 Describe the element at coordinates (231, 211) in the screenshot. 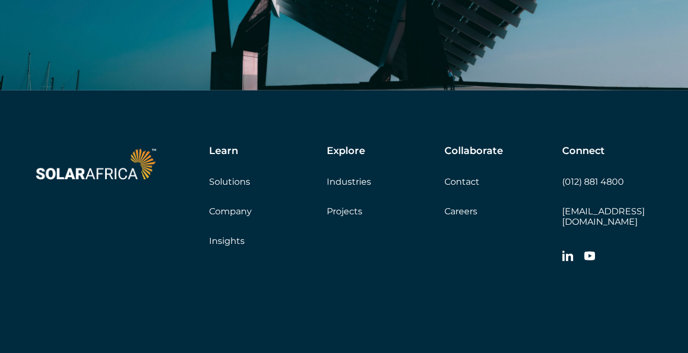

I see `a: Company` at that location.